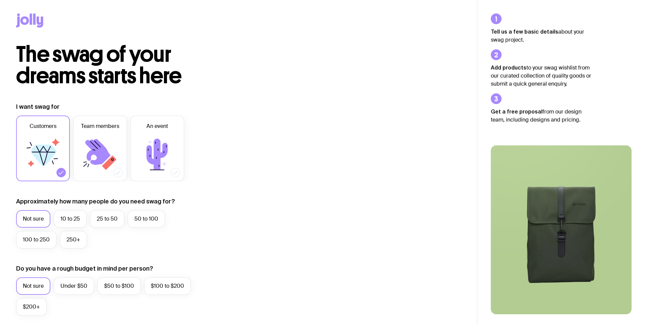 The height and width of the screenshot is (325, 645). What do you see at coordinates (31, 307) in the screenshot?
I see `label: $200+` at bounding box center [31, 307].